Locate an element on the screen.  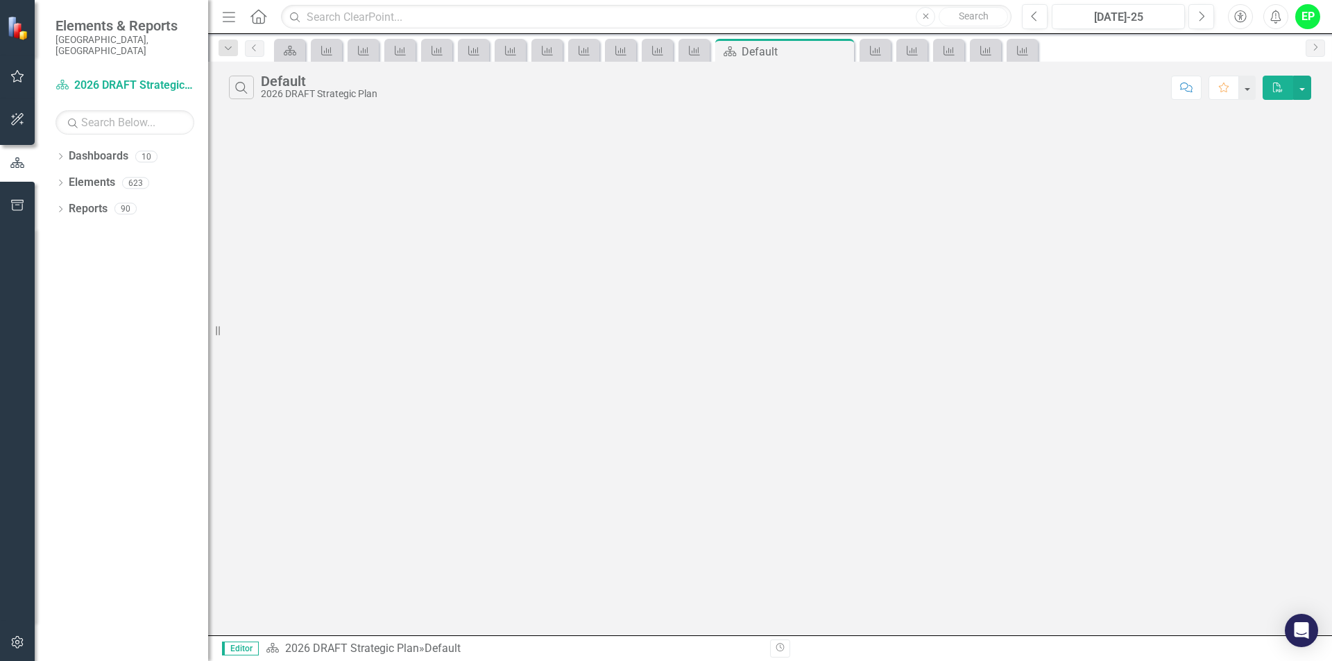
div: 2026 DRAFT Strategic Plan is located at coordinates (319, 94).